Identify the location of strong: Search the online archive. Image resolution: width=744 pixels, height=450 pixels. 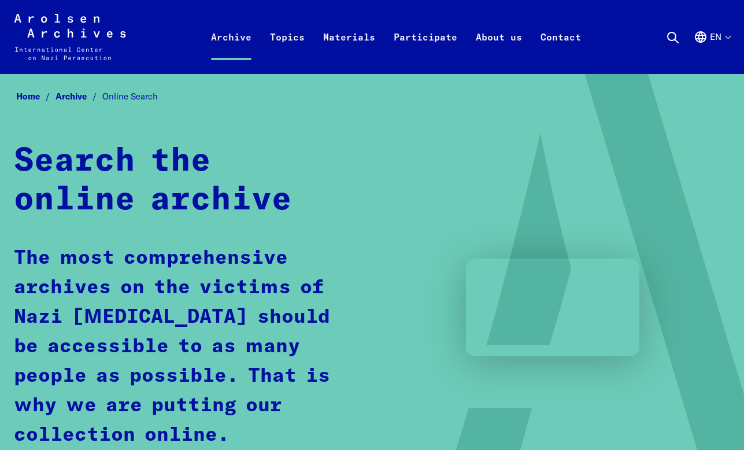
(153, 181).